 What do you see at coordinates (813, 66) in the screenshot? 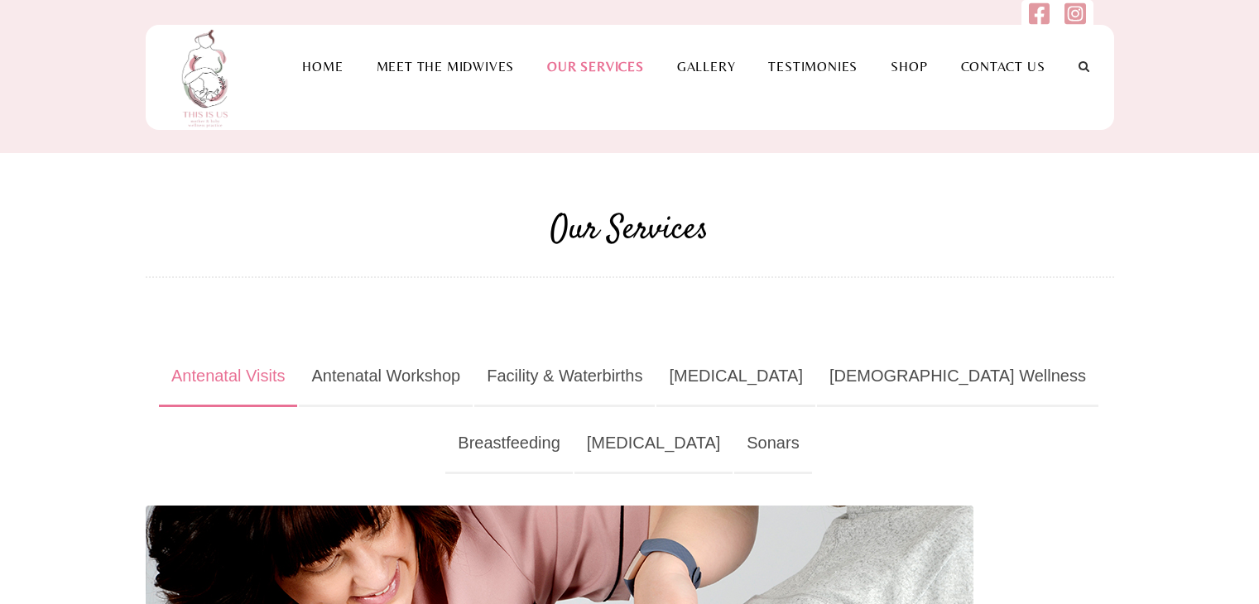
I see `a: Testimonies` at bounding box center [813, 66].